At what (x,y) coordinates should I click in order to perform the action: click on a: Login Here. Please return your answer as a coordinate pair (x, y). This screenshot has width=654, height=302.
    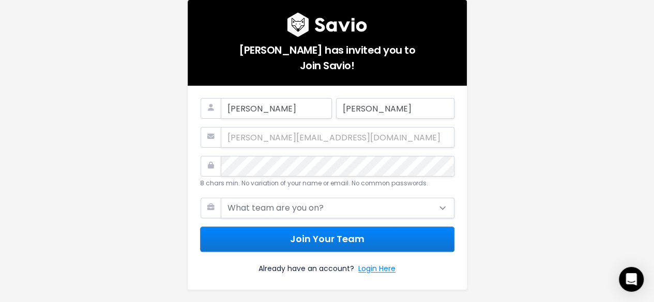
    Looking at the image, I should click on (377, 270).